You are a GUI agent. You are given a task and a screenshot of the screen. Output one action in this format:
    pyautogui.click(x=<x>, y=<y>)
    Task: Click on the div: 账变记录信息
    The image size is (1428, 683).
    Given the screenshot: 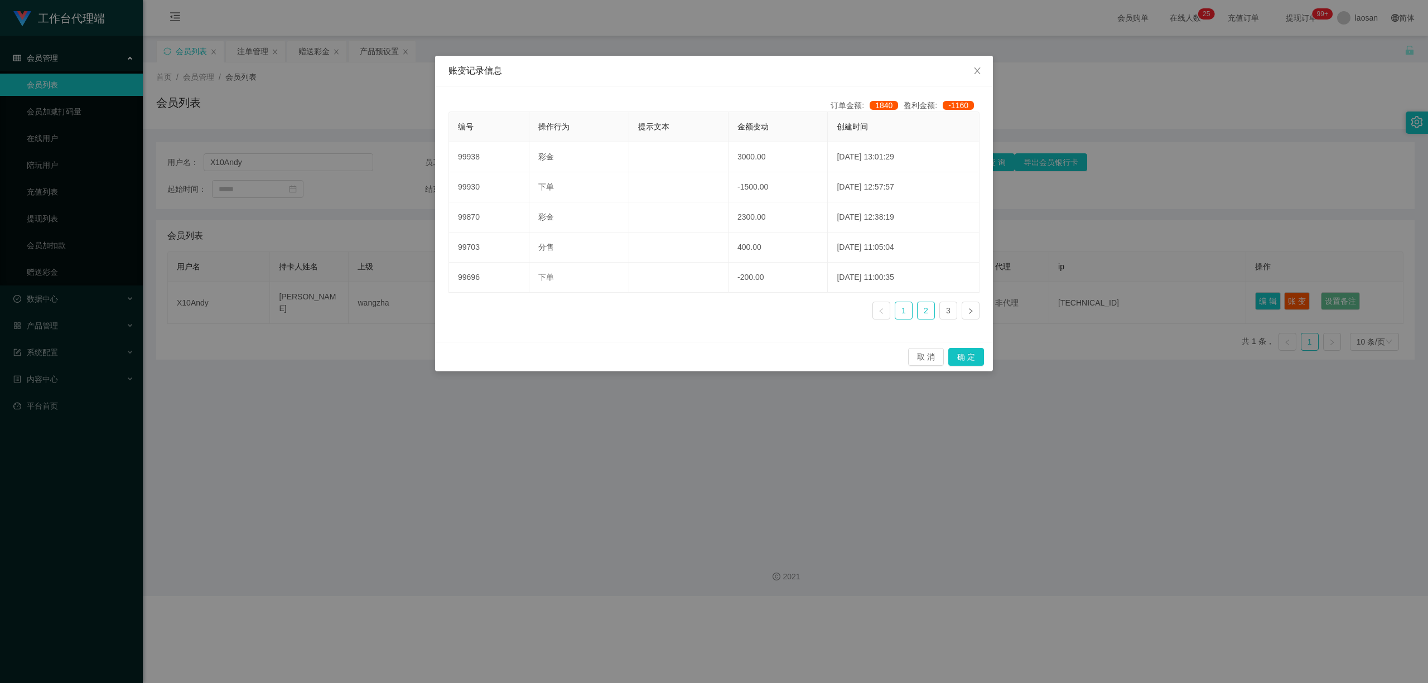 What is the action you would take?
    pyautogui.click(x=714, y=71)
    